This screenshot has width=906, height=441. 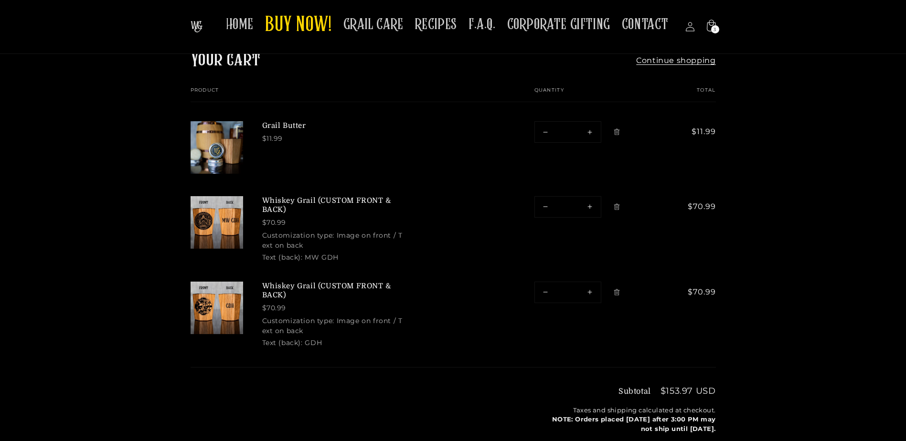 What do you see at coordinates (313, 343) in the screenshot?
I see `dd: GDH` at bounding box center [313, 343].